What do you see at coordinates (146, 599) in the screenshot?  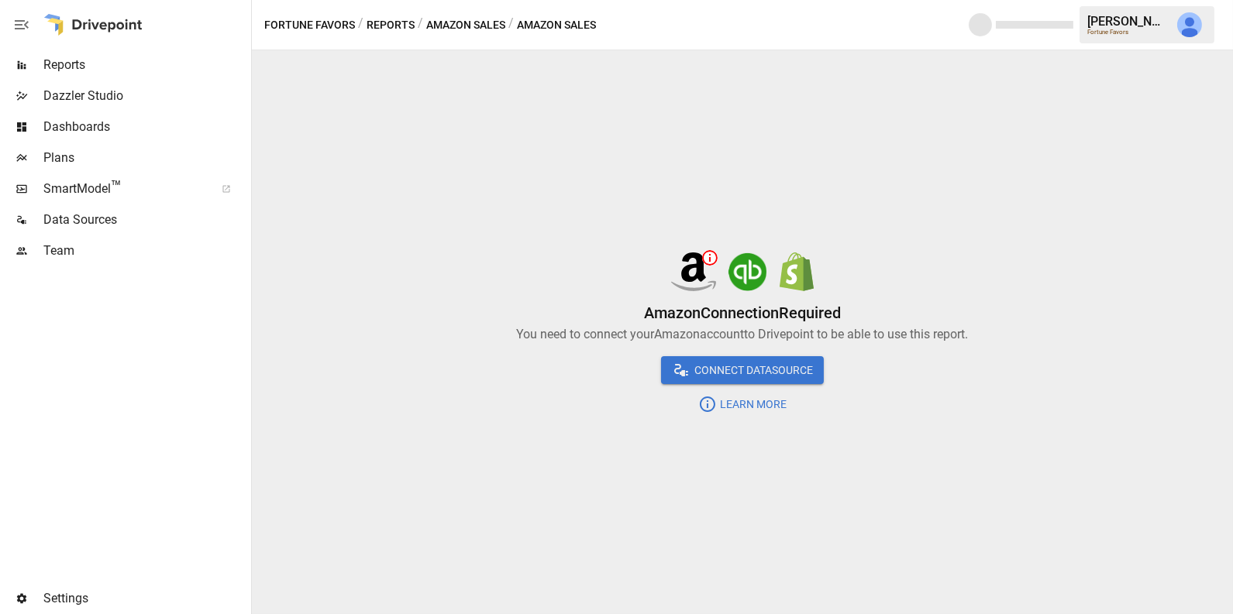 I see `span: Settings` at bounding box center [146, 599].